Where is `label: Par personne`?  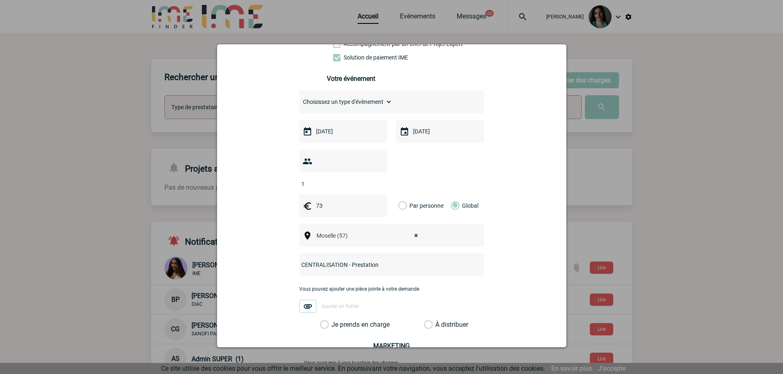
label: Par personne is located at coordinates (403, 206).